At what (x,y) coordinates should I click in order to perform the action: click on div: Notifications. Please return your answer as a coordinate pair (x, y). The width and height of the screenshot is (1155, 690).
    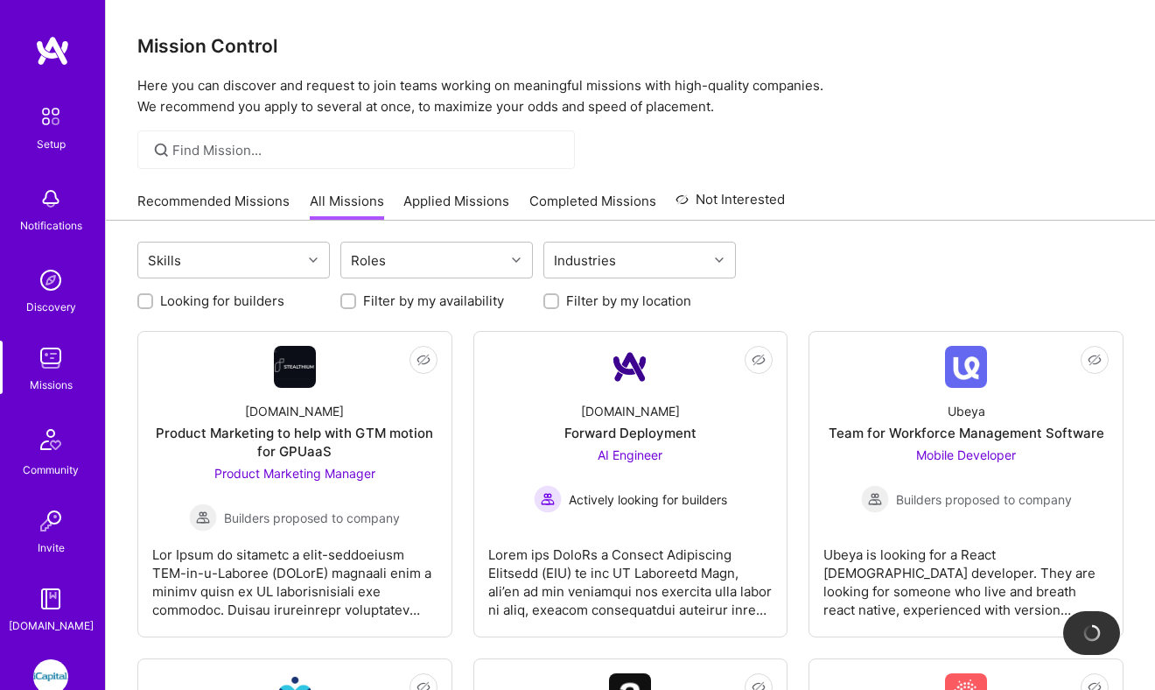
    Looking at the image, I should click on (51, 225).